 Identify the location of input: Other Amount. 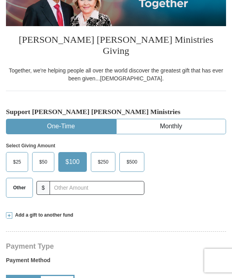
(97, 188).